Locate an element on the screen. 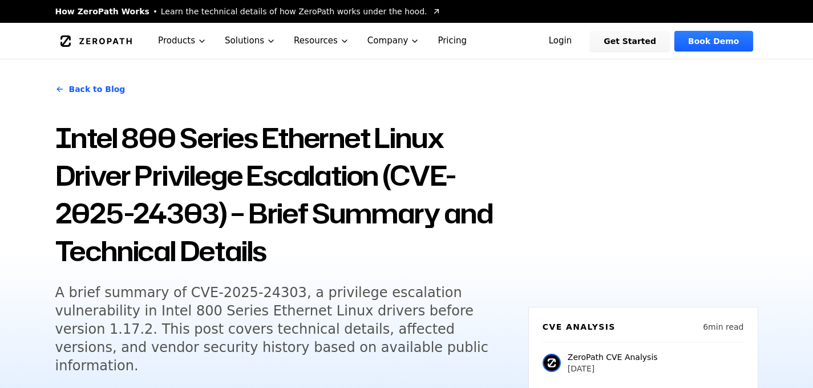  span: How ZeroPath Works is located at coordinates (102, 11).